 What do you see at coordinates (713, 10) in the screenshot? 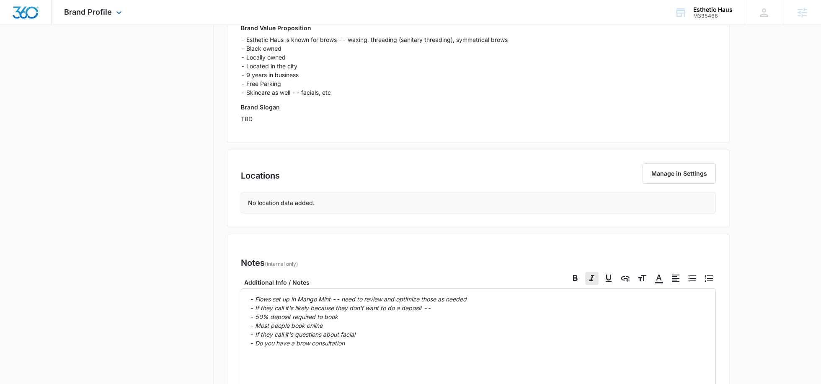
I see `div: account name` at bounding box center [713, 10].